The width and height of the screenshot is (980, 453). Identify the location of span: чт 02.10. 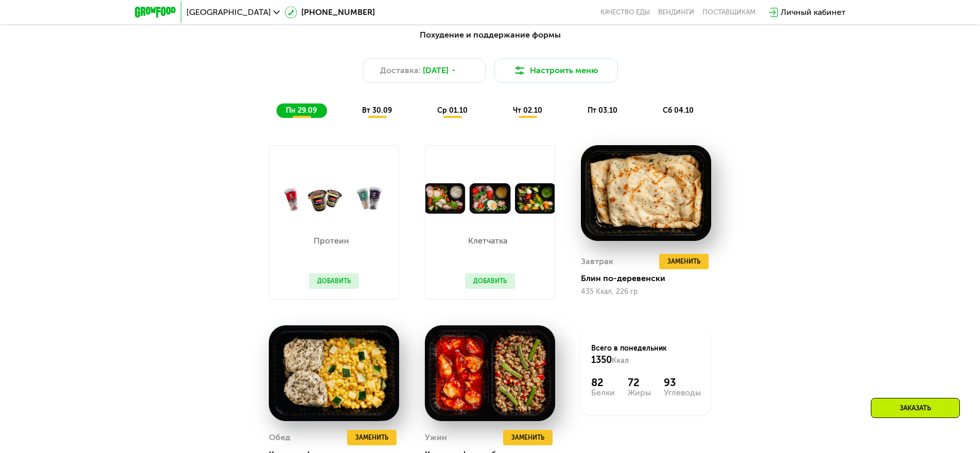
(527, 110).